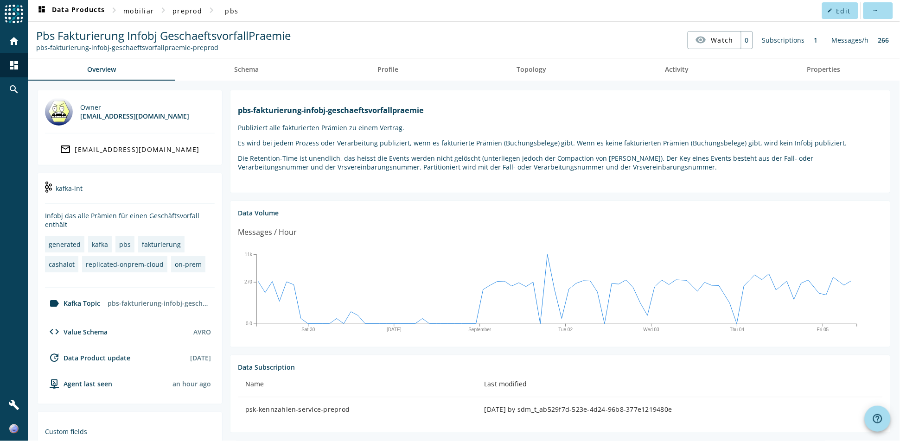 This screenshot has height=441, width=900. Describe the element at coordinates (188, 264) in the screenshot. I see `div: on-prem` at that location.